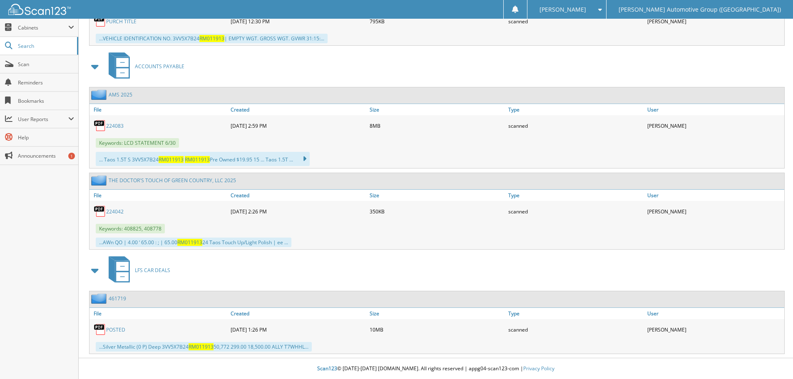 The image size is (793, 379). I want to click on div: 10MB, so click(437, 330).